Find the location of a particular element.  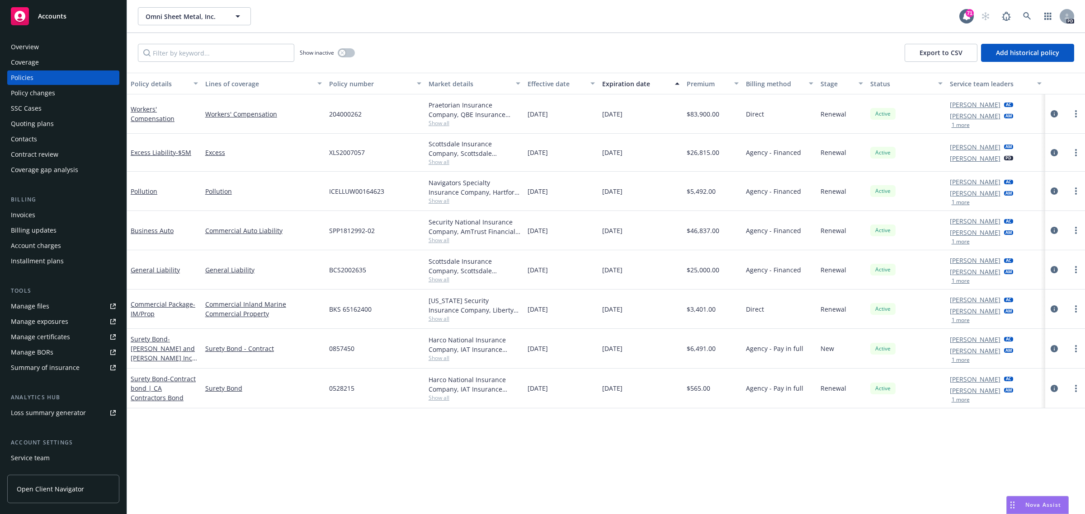

a: General Liability is located at coordinates (155, 270).